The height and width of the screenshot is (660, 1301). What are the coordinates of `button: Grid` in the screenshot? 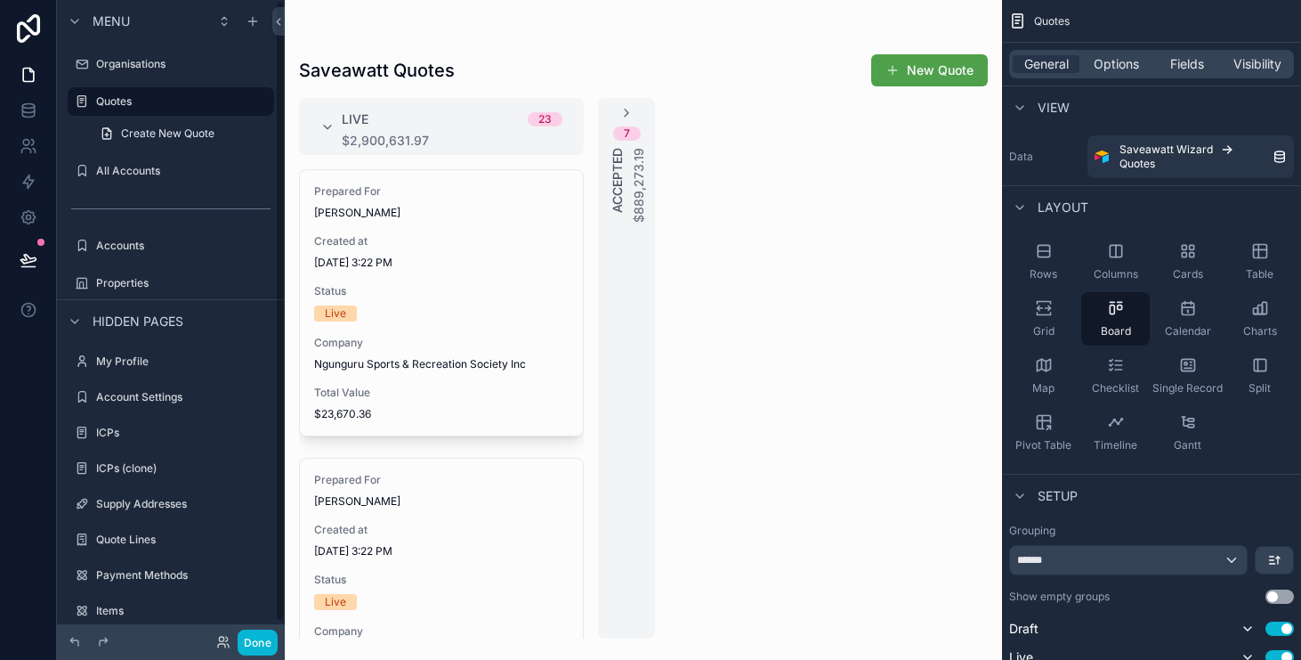 It's located at (1043, 319).